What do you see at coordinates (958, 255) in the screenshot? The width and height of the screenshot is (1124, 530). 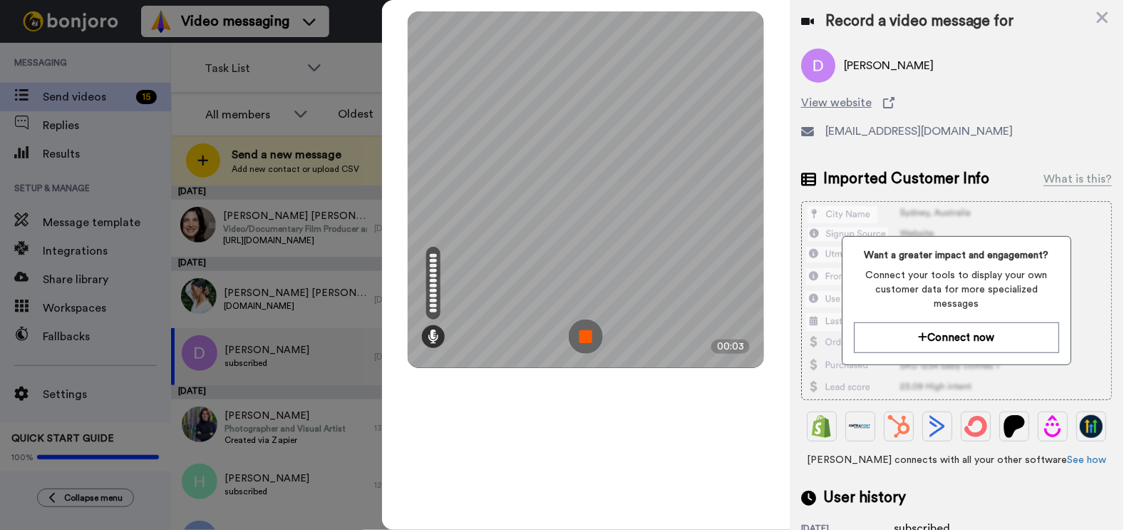 I see `span: Want a greater impact and engagement?` at bounding box center [958, 255].